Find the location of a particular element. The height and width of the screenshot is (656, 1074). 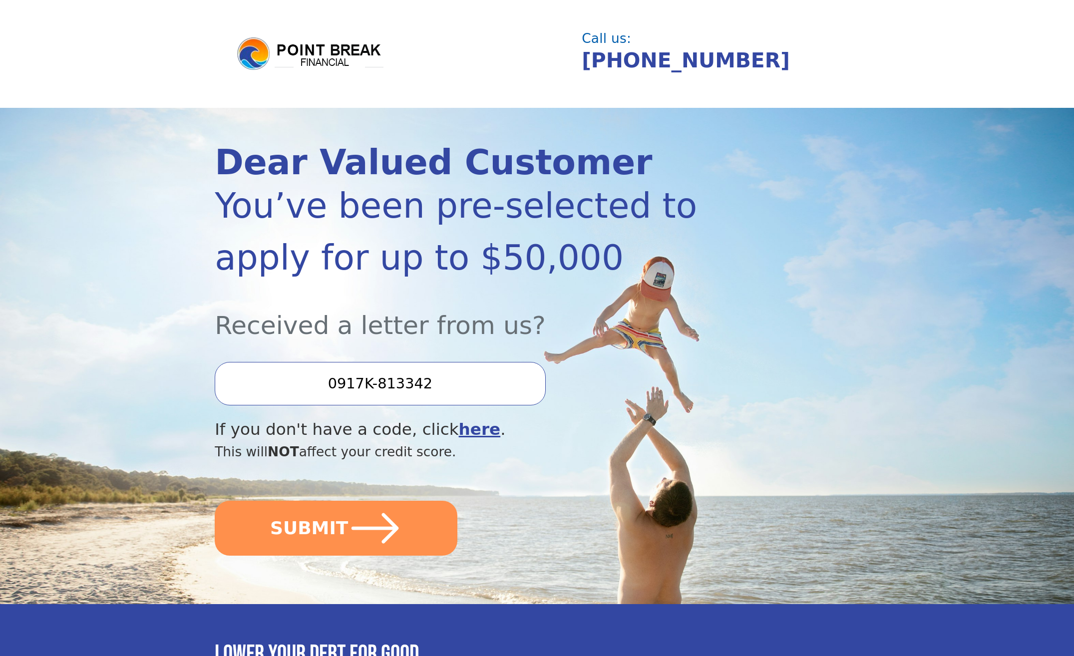

b: here is located at coordinates (480, 429).